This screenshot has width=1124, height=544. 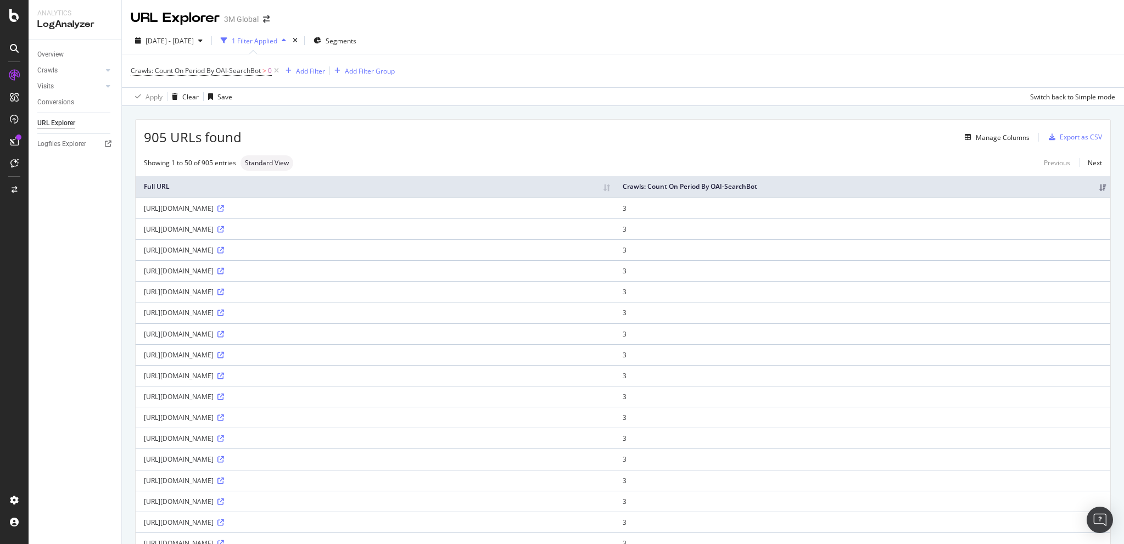 I want to click on button: Export as CSV, so click(x=1073, y=137).